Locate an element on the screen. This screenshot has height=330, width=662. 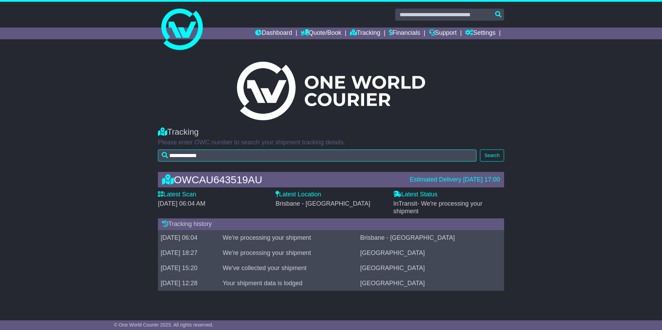
p: Please enter OWC number to search your shipment tracking details. is located at coordinates (331, 143).